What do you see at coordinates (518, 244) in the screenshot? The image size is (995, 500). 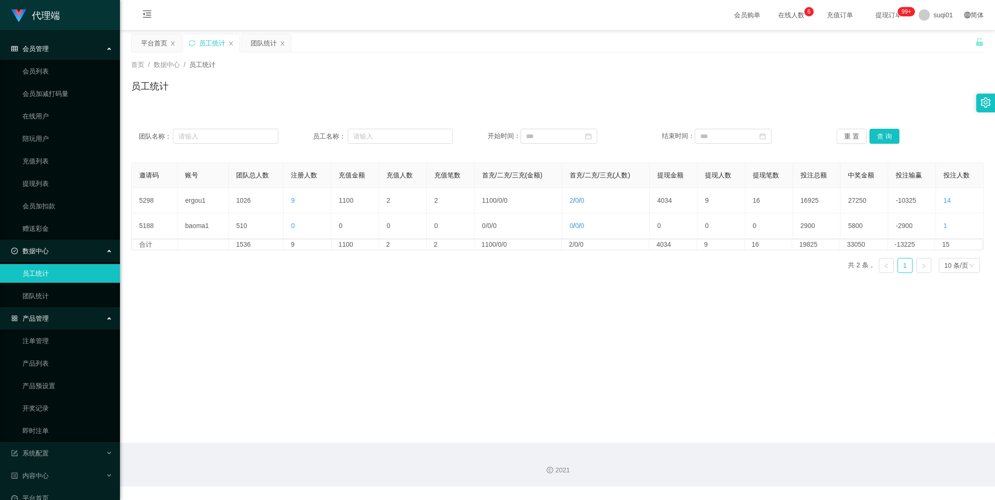 I see `td: 1100/0/0` at bounding box center [518, 244].